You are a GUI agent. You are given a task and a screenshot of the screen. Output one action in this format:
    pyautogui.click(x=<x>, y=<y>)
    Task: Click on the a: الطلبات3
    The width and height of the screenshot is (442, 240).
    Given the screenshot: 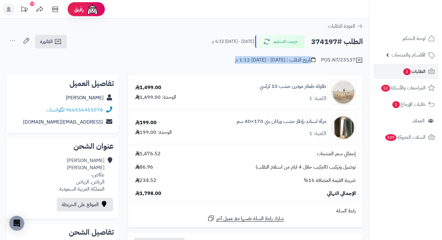 What is the action you would take?
    pyautogui.click(x=406, y=71)
    